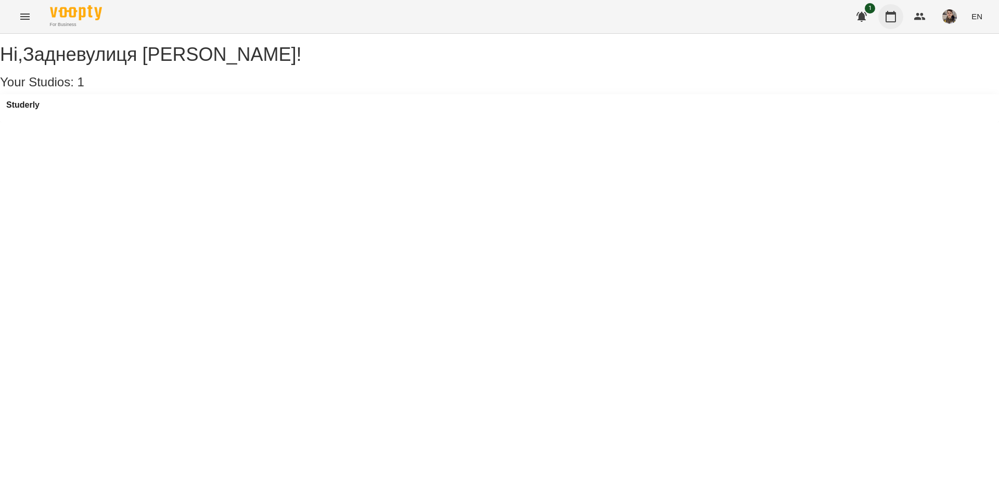 Image resolution: width=999 pixels, height=478 pixels. Describe the element at coordinates (23, 105) in the screenshot. I see `a: Studerly` at that location.